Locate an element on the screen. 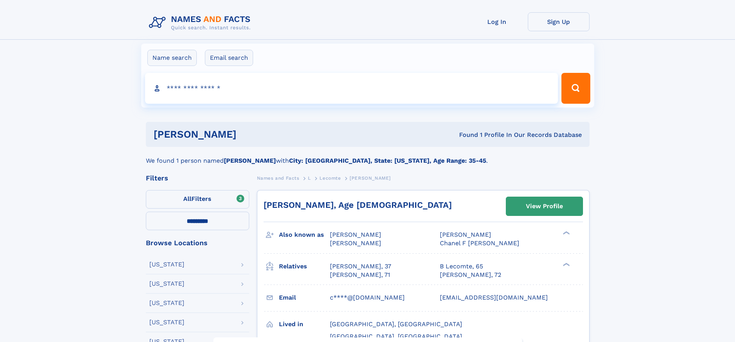 The height and width of the screenshot is (342, 735). input: search input is located at coordinates (352, 88).